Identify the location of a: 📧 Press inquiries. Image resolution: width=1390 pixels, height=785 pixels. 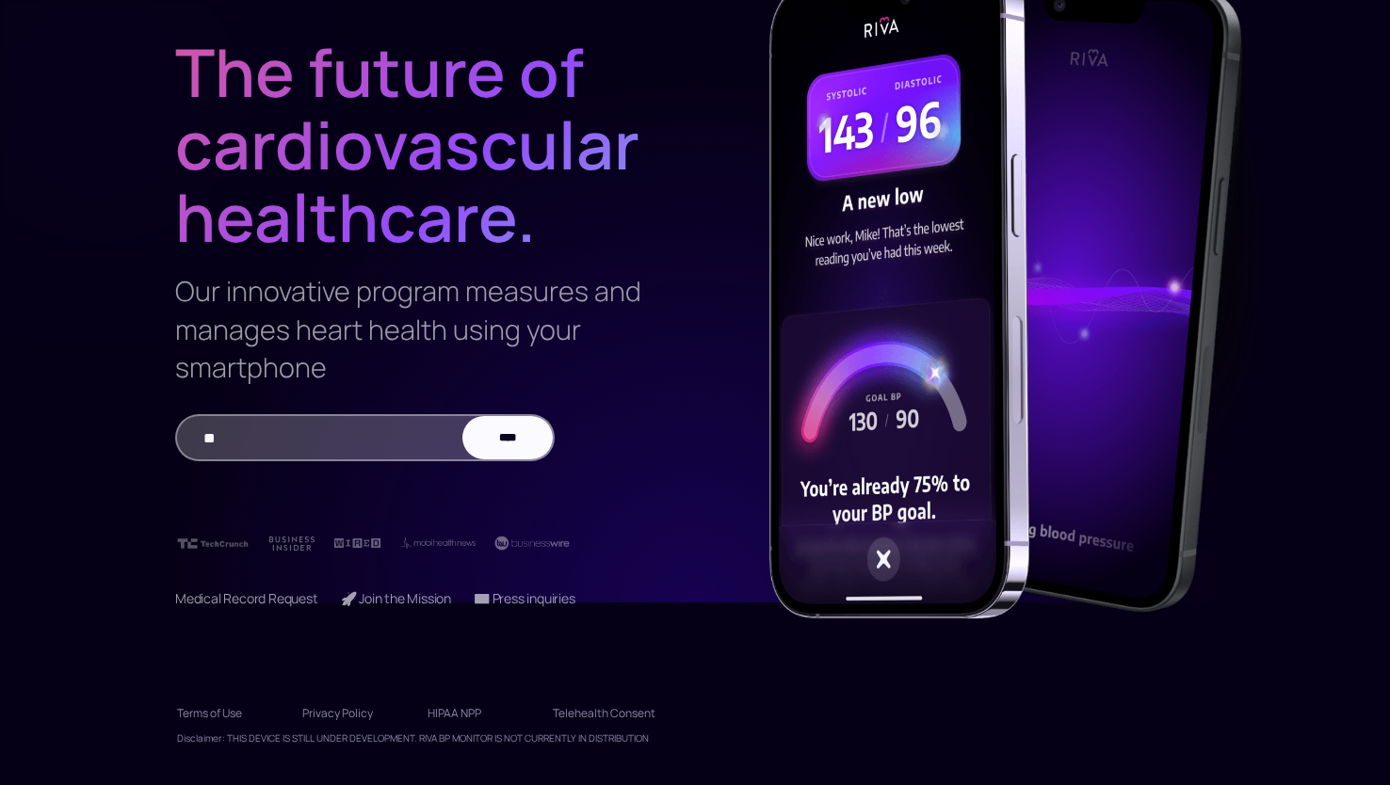
(524, 598).